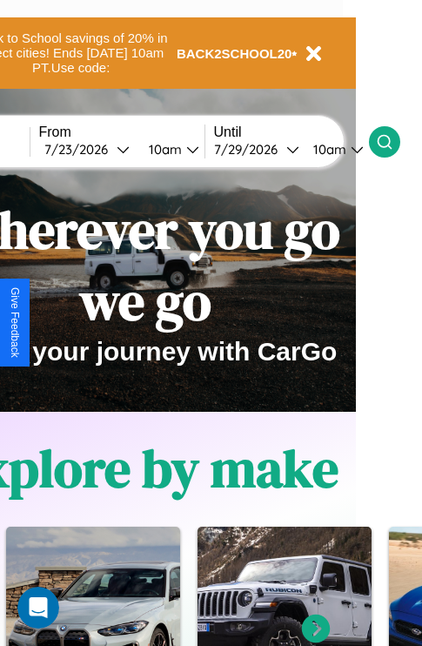  What do you see at coordinates (292, 132) in the screenshot?
I see `label: Until` at bounding box center [292, 132].